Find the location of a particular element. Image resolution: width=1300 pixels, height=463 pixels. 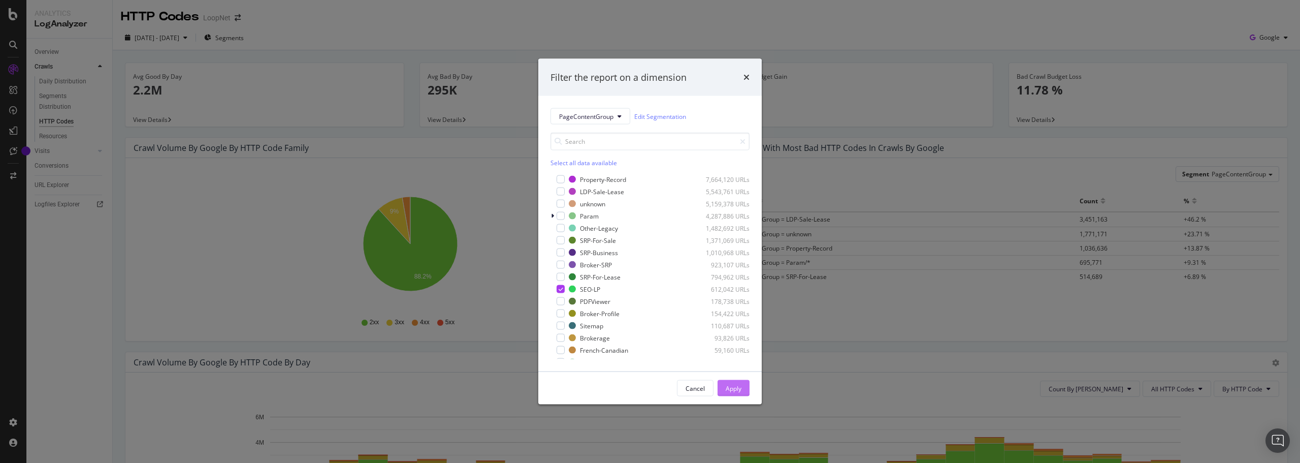

div: Broker-Profile is located at coordinates (600, 313).